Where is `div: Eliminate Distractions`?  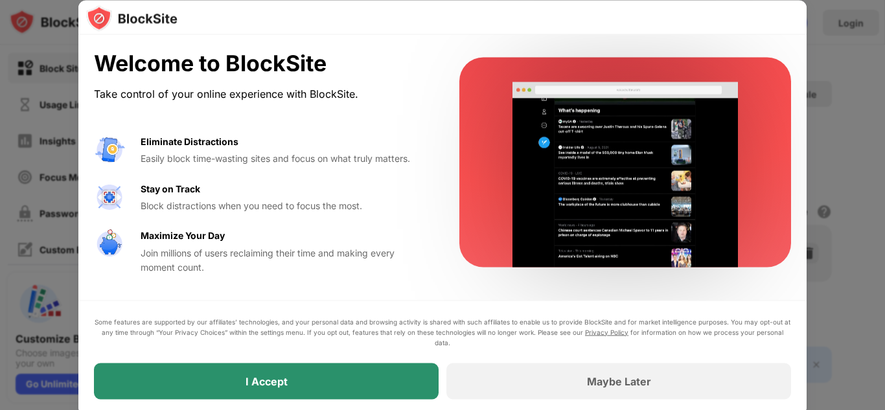 div: Eliminate Distractions is located at coordinates (189, 141).